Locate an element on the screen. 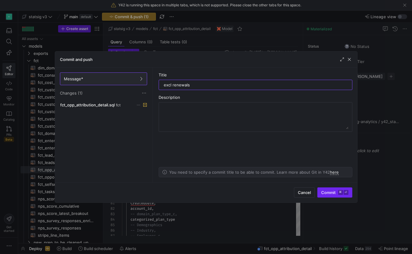  button: Cancel is located at coordinates (305, 192).